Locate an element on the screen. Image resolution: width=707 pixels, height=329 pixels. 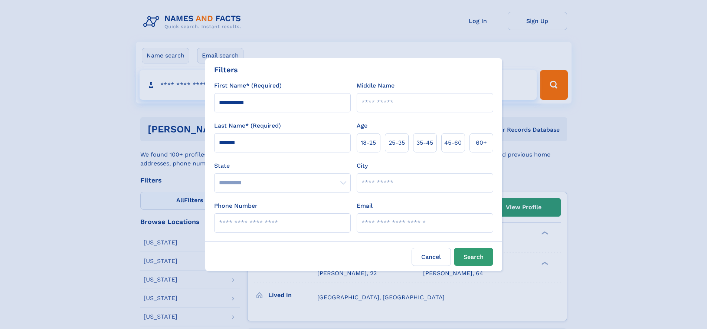
label: Age is located at coordinates (362, 126).